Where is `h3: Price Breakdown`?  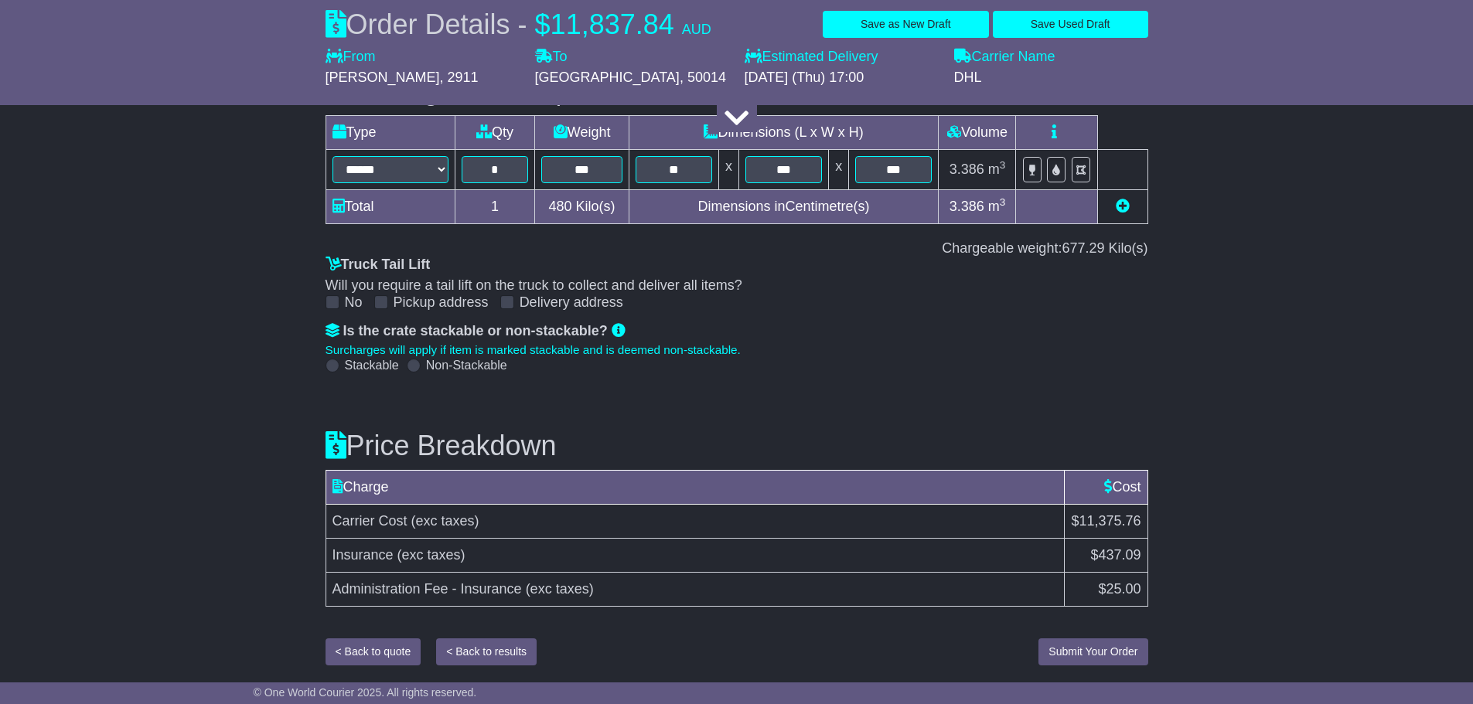
h3: Price Breakdown is located at coordinates (737, 446).